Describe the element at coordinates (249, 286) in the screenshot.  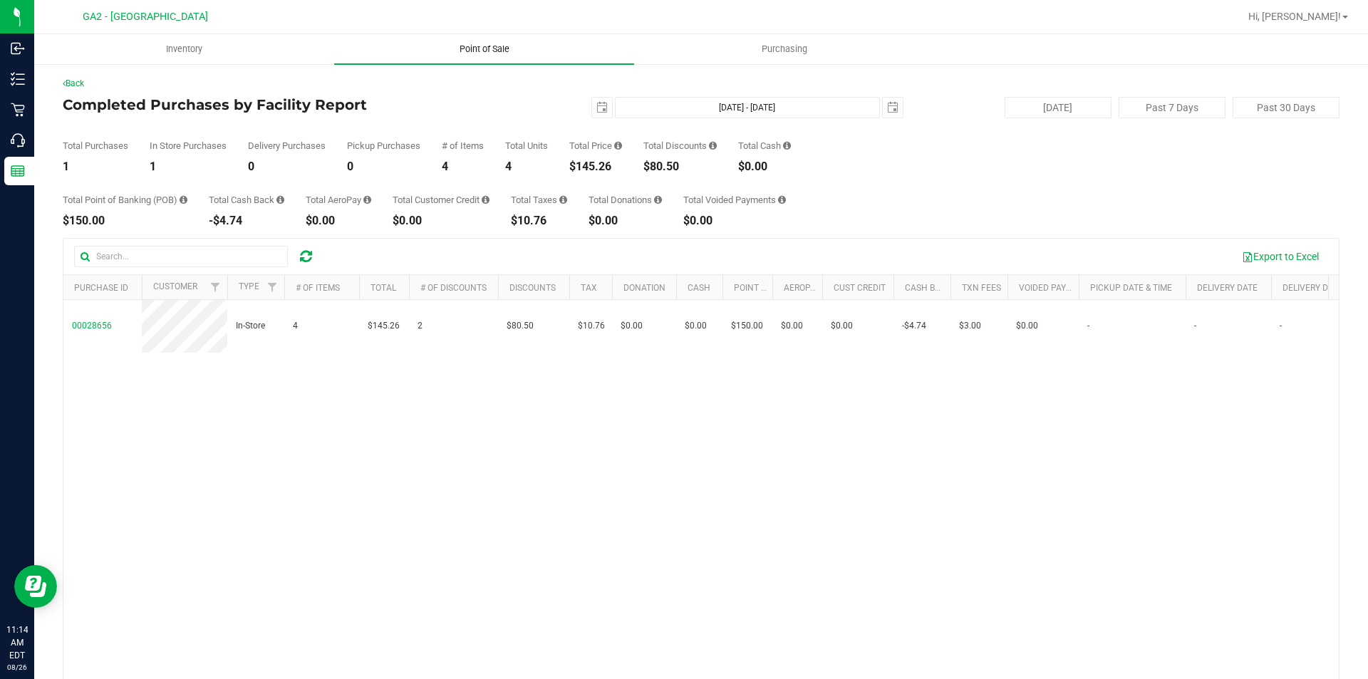
I see `a: Type` at that location.